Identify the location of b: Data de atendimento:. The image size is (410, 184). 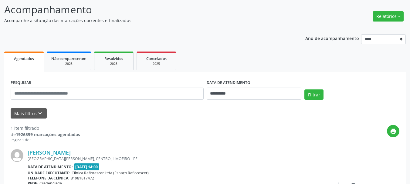
(50, 167).